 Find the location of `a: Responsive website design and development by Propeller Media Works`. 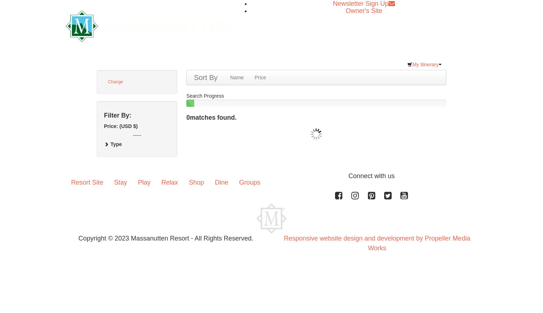

a: Responsive website design and development by Propeller Media Works is located at coordinates (377, 243).